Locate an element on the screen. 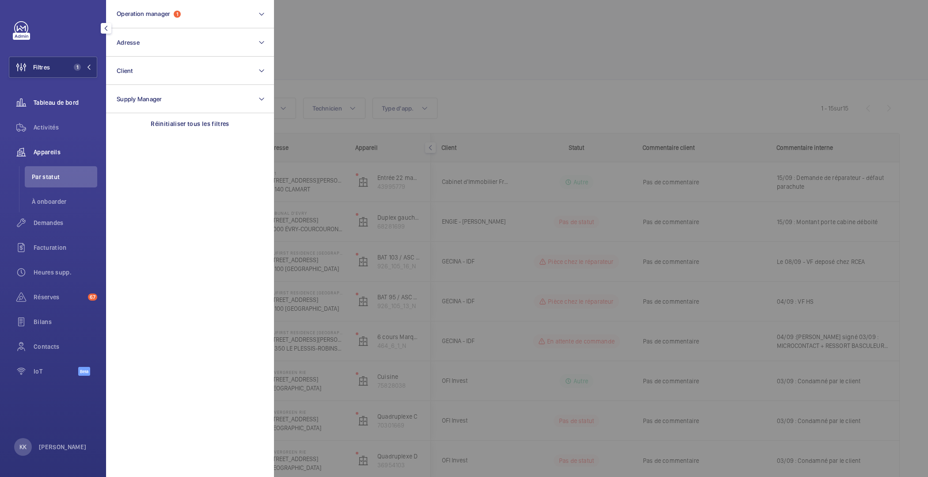  span: À onboarder is located at coordinates (65, 201).